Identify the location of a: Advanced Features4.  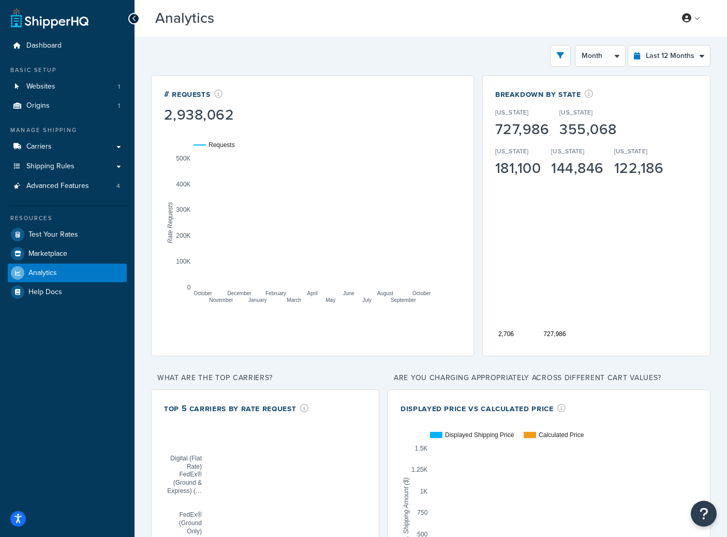
(67, 186).